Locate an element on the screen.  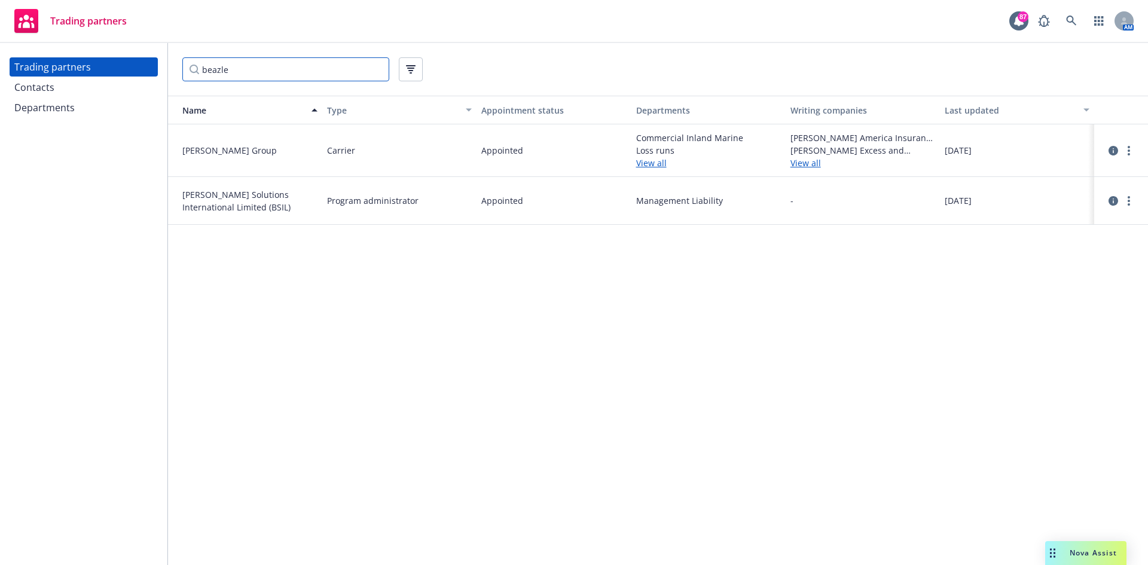
div: Type is located at coordinates (393, 110).